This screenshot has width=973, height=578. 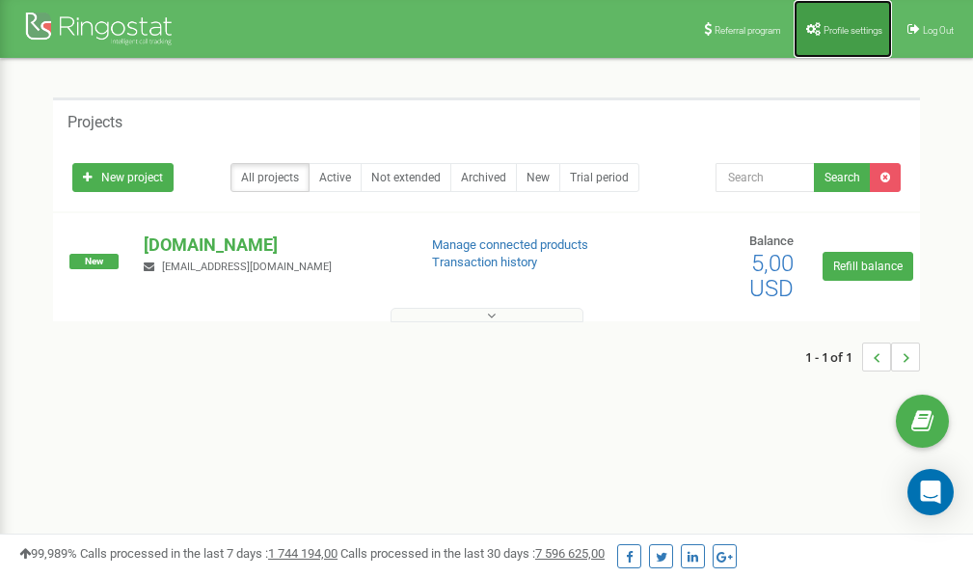 What do you see at coordinates (483, 177) in the screenshot?
I see `a: Archived` at bounding box center [483, 177].